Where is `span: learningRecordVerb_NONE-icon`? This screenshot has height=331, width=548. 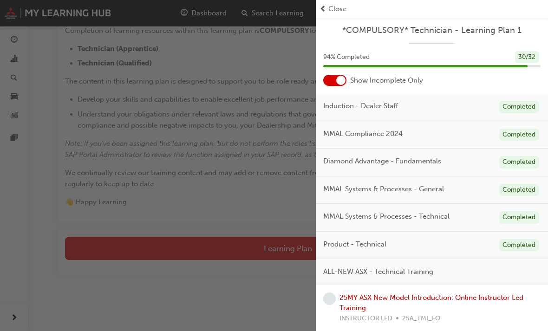 span: learningRecordVerb_NONE-icon is located at coordinates (329, 299).